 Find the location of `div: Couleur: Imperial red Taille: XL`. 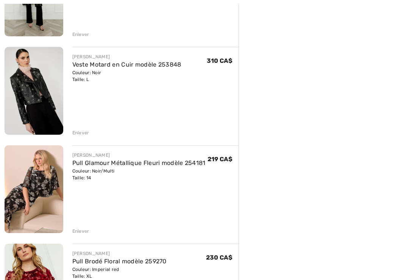

div: Couleur: Imperial red Taille: XL is located at coordinates (119, 273).